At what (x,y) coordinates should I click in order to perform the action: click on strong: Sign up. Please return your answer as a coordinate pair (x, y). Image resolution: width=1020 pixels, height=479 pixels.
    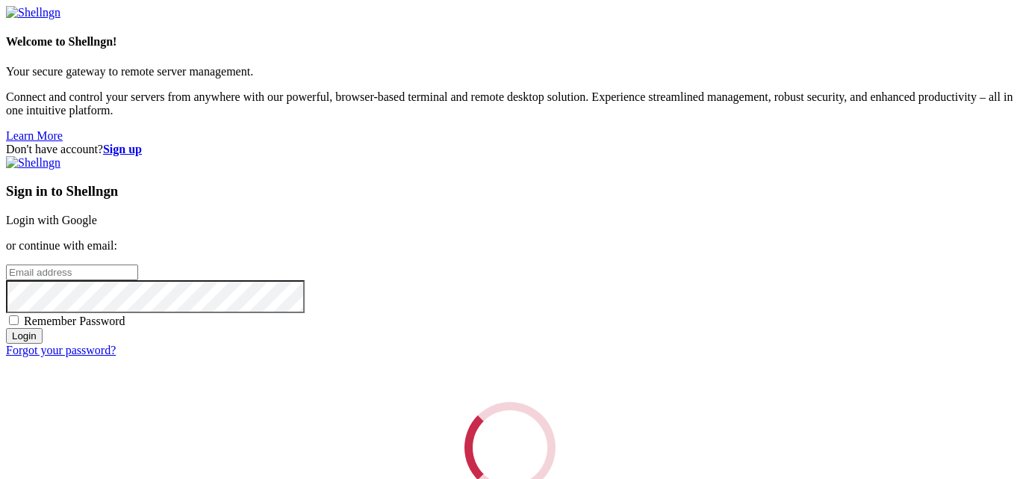
    Looking at the image, I should click on (122, 149).